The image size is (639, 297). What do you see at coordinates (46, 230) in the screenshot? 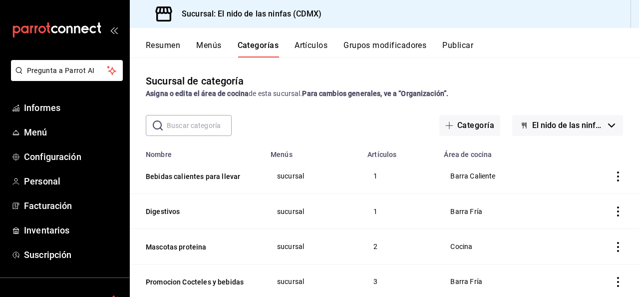
I see `font: Inventarios` at bounding box center [46, 230].